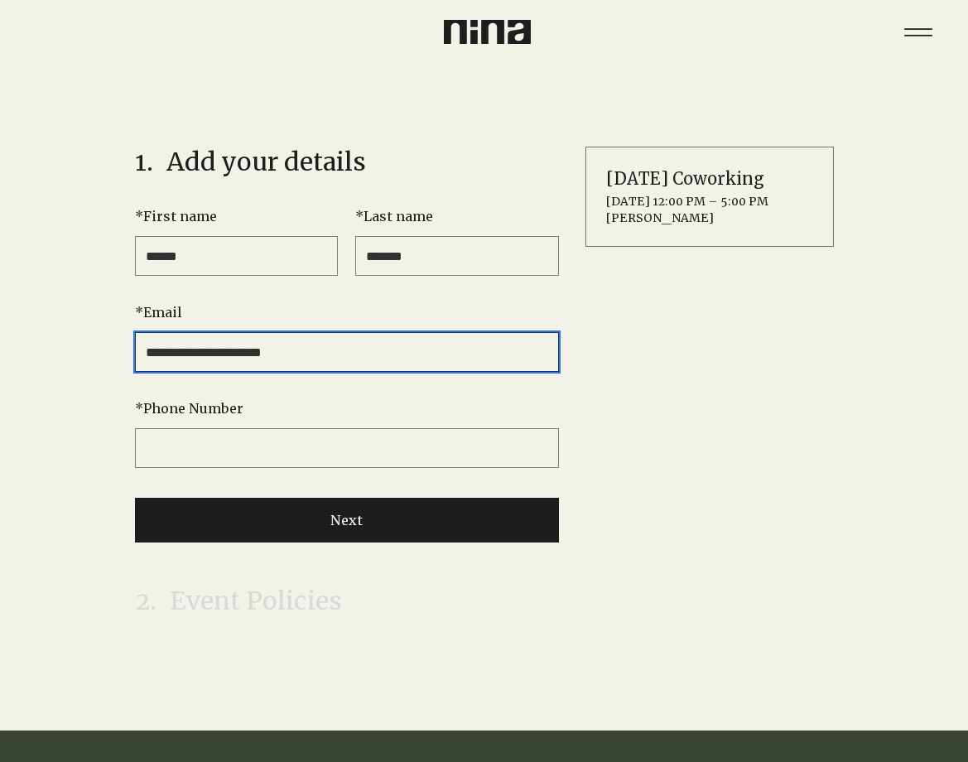  Describe the element at coordinates (347, 520) in the screenshot. I see `button: Next` at that location.